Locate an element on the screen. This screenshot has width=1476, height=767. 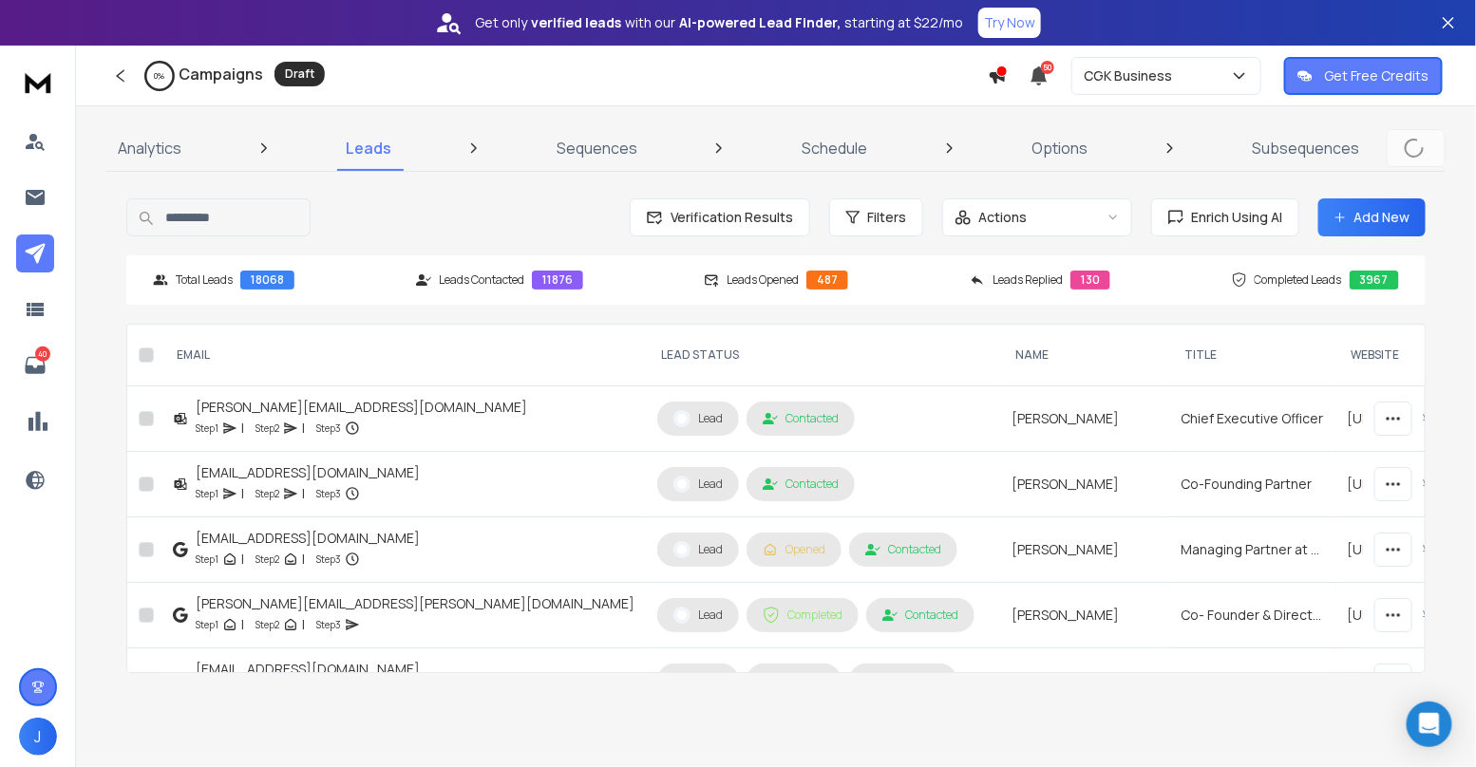
button: J is located at coordinates (38, 737).